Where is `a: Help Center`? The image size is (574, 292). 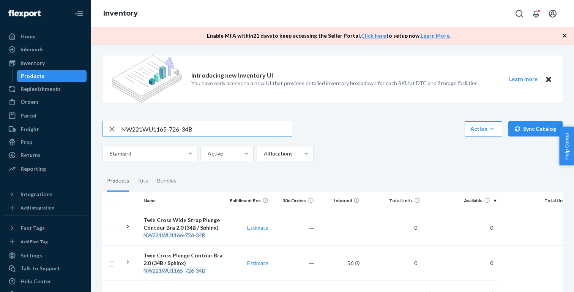
a: Help Center is located at coordinates (46, 281).